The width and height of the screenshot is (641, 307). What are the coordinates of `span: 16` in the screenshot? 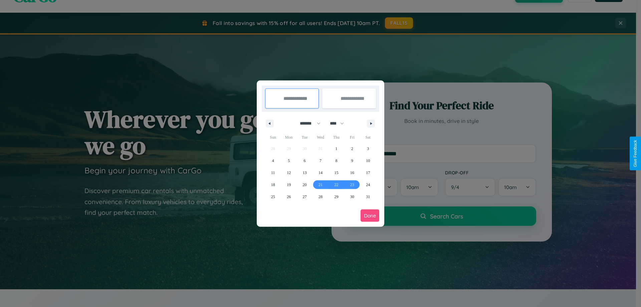 It's located at (352, 173).